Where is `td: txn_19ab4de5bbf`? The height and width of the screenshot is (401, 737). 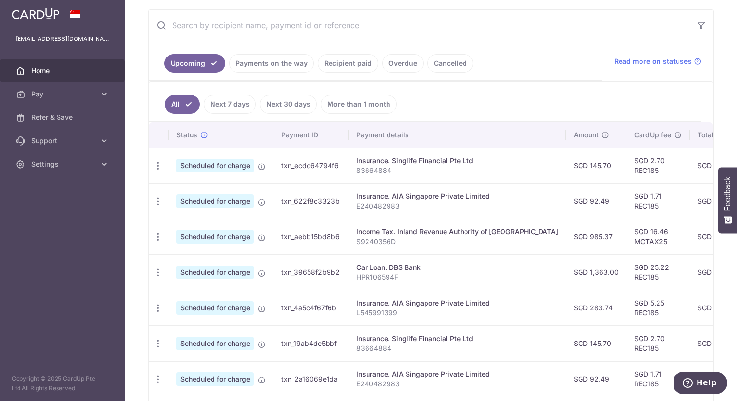 td: txn_19ab4de5bbf is located at coordinates (311, 343).